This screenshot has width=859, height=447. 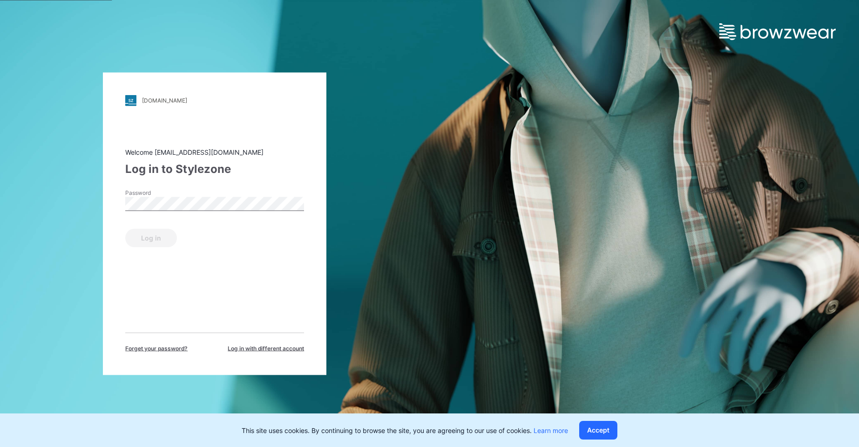 What do you see at coordinates (215, 169) in the screenshot?
I see `div: Log in to Stylezone` at bounding box center [215, 169].